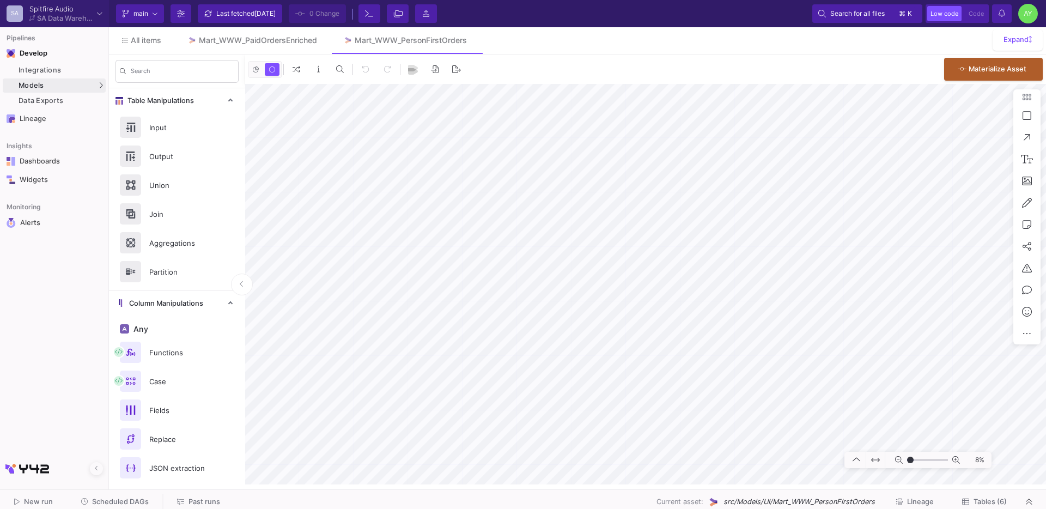 This screenshot has height=509, width=1046. I want to click on div: Mart_WWW_PersonFirstOrders, so click(411, 40).